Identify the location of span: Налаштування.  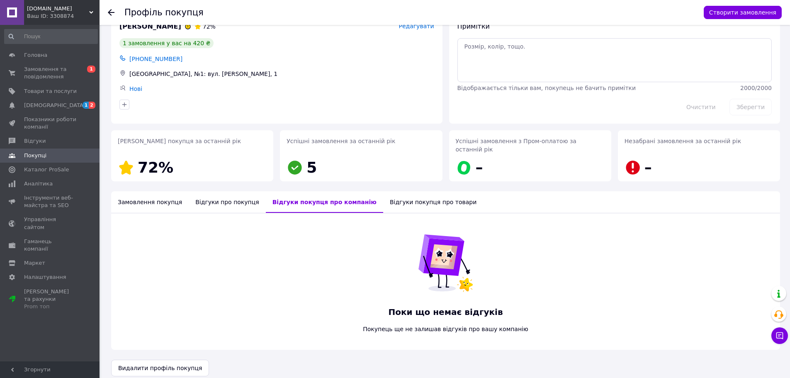
(45, 277).